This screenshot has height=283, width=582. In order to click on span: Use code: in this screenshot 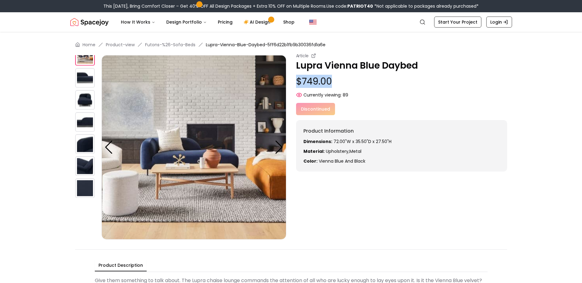, I will do `click(350, 6)`.